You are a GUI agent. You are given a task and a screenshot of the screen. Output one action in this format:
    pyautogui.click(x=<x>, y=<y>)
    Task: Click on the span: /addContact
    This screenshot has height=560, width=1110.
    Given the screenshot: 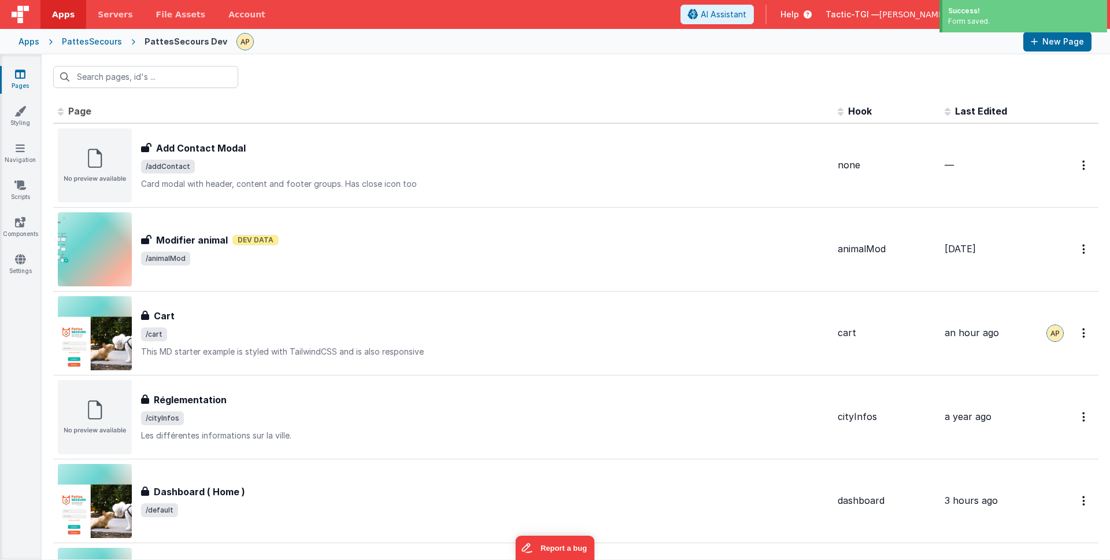 What is the action you would take?
    pyautogui.click(x=168, y=167)
    